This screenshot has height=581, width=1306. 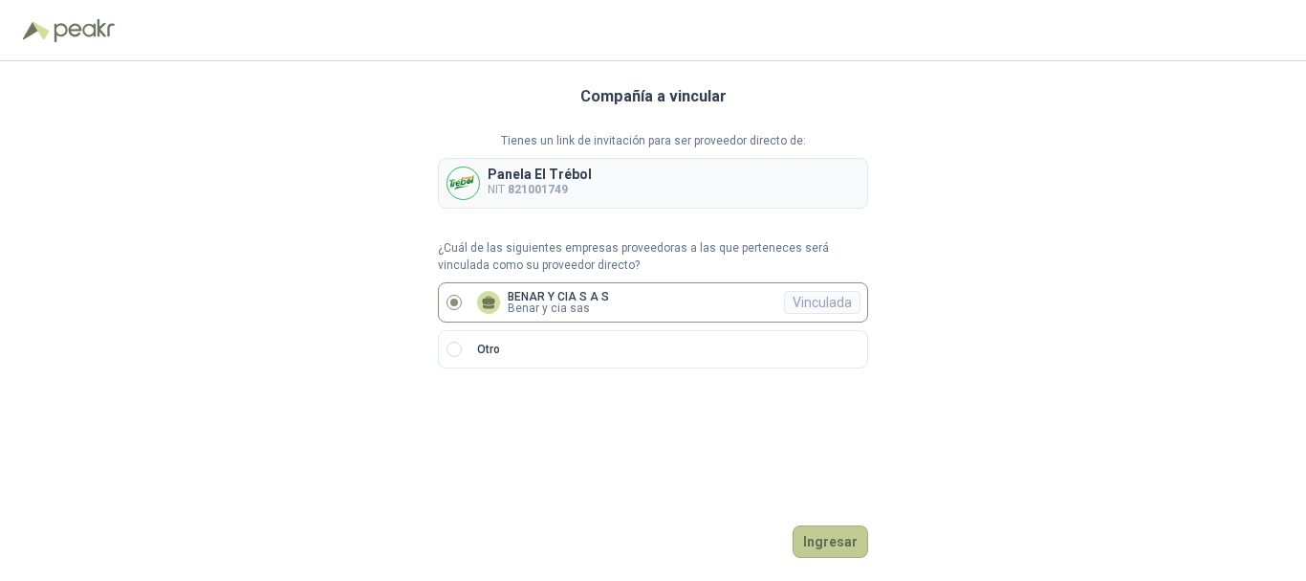 I want to click on h3: Compañía a vincular, so click(x=653, y=97).